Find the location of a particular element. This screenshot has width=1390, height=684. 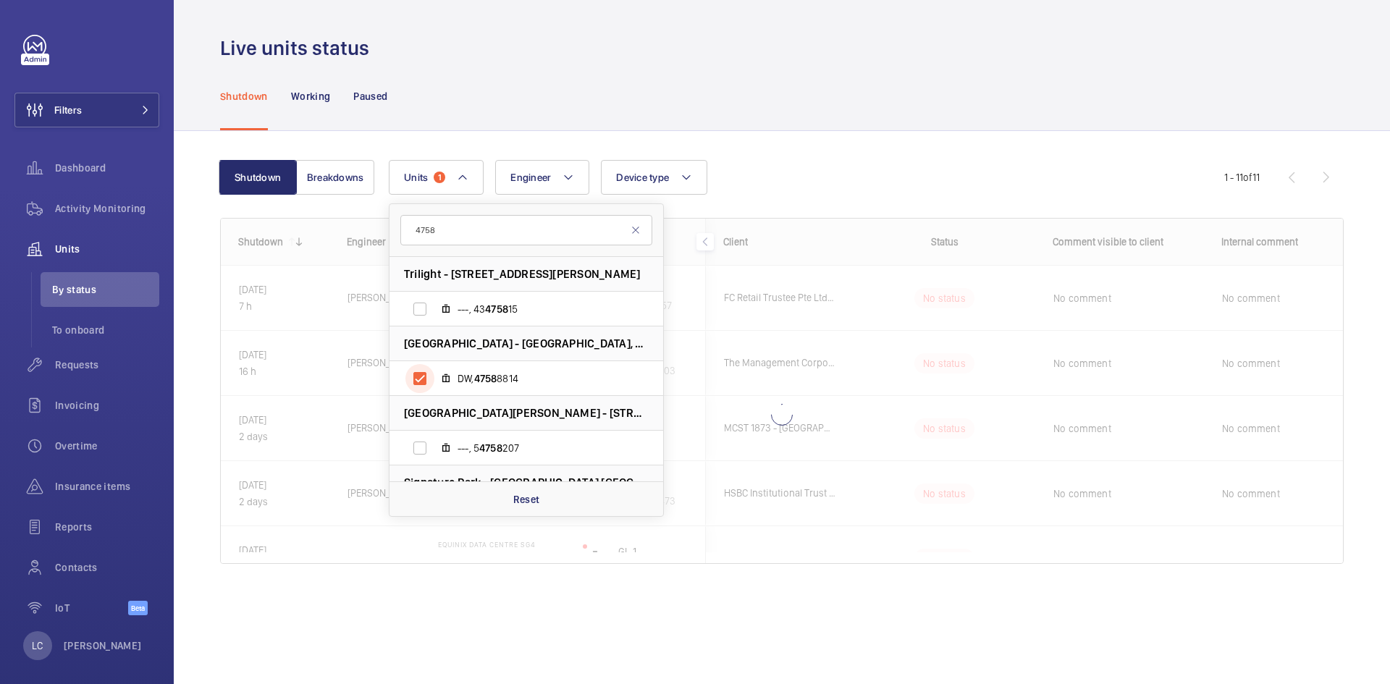

input: Find a unit is located at coordinates (526, 230).